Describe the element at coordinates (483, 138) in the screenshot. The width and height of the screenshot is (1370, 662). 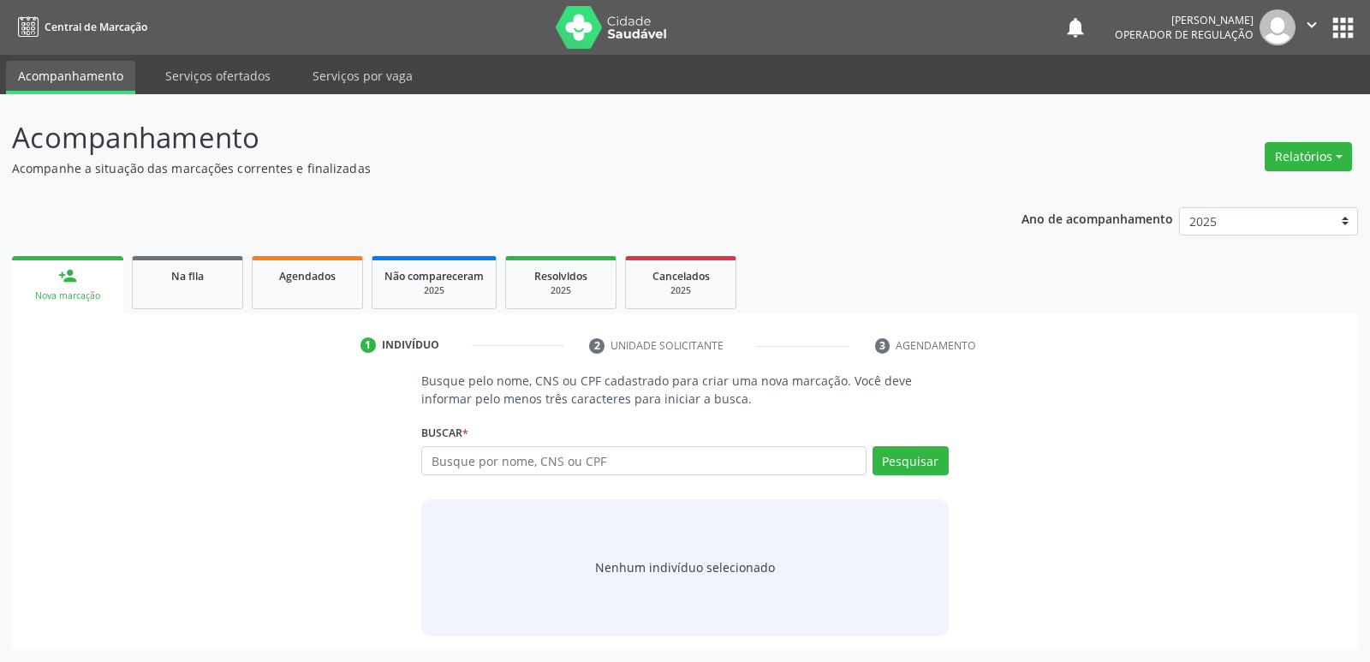
I see `p: Acompanhamento` at that location.